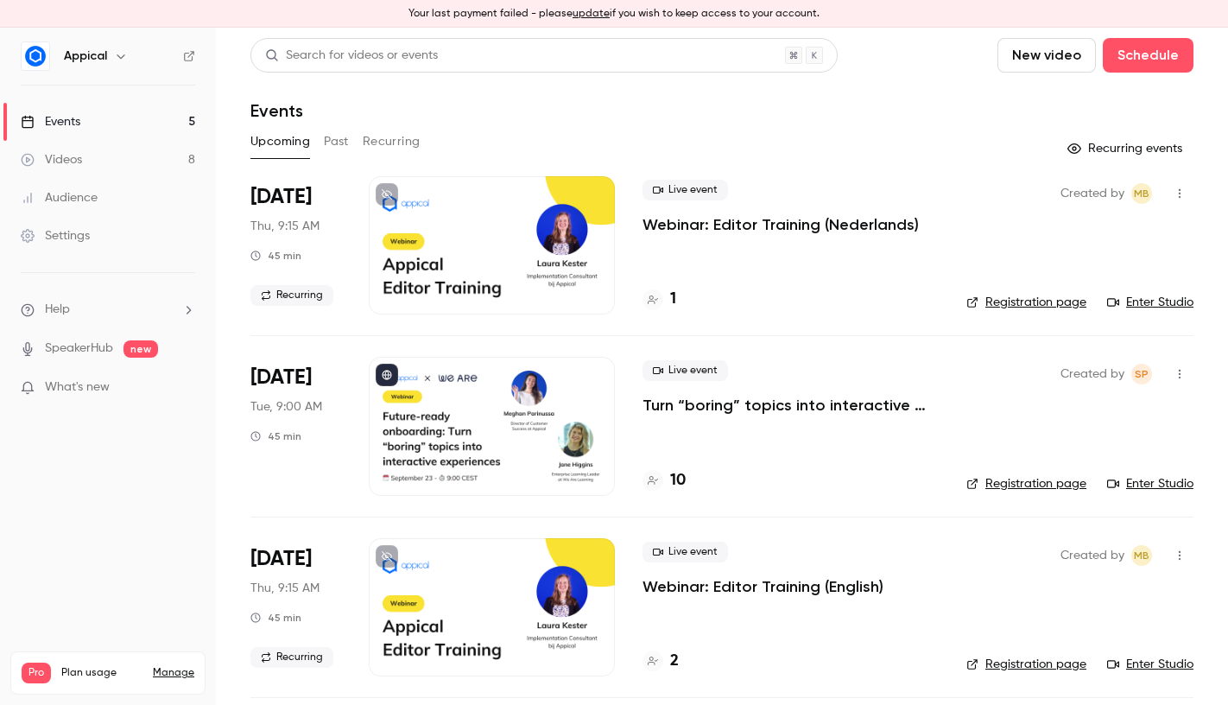 Image resolution: width=1228 pixels, height=705 pixels. What do you see at coordinates (661, 661) in the screenshot?
I see `a: 2` at bounding box center [661, 661].